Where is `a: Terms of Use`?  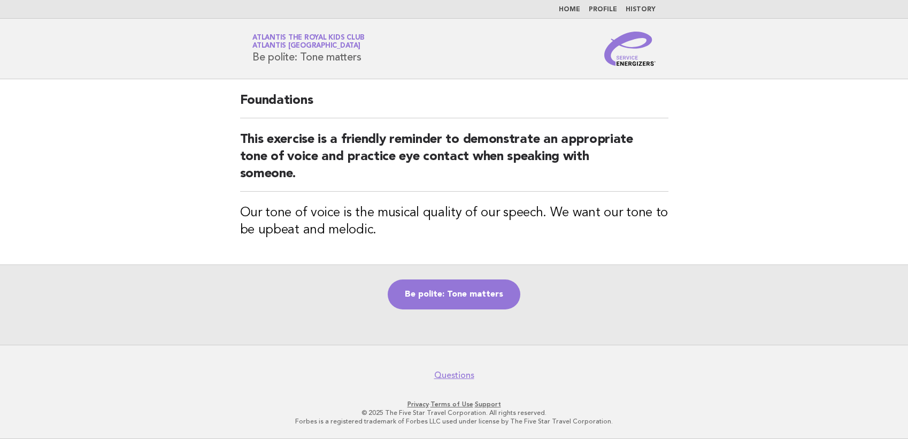 a: Terms of Use is located at coordinates (452, 404).